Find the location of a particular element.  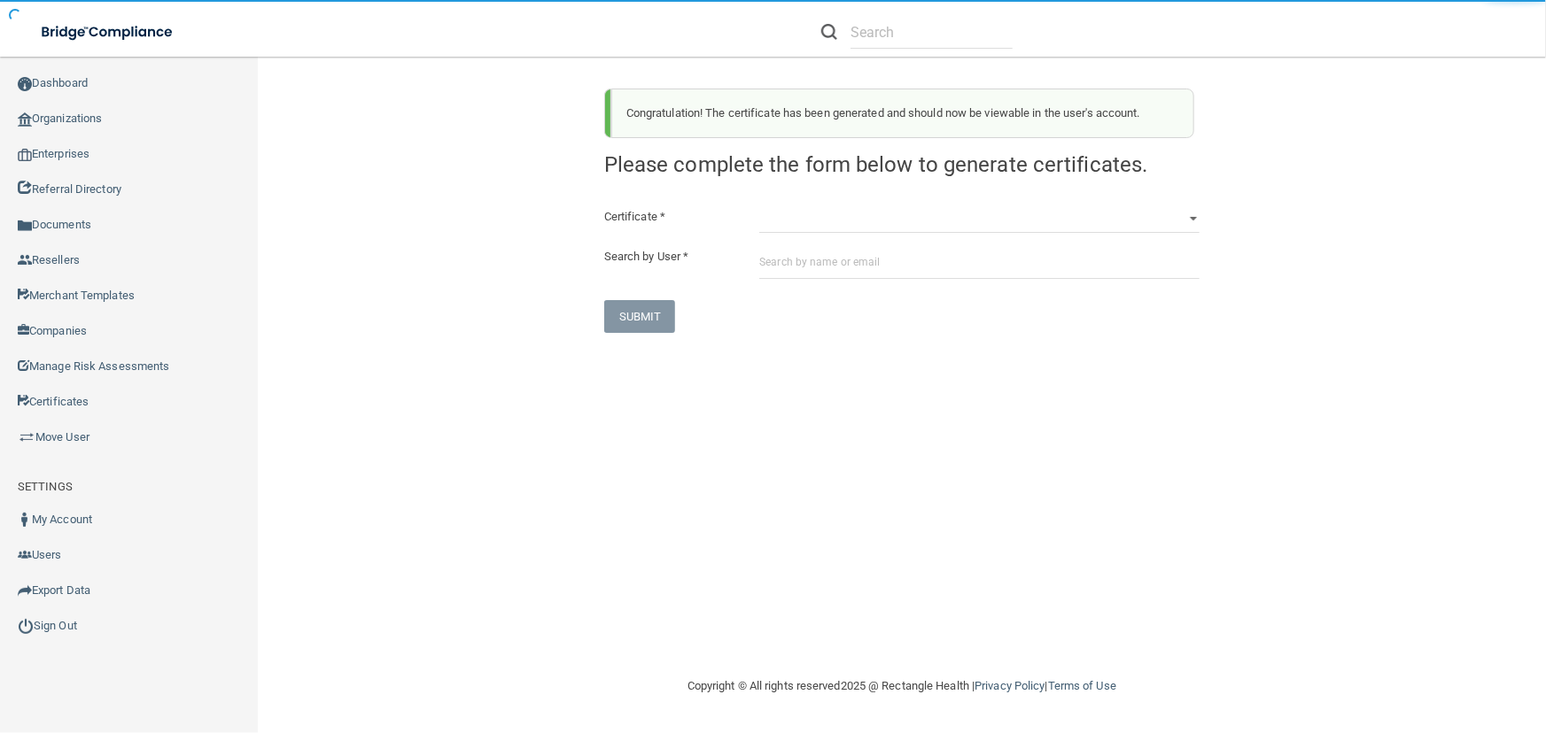

label: Search by User * is located at coordinates (669, 257).